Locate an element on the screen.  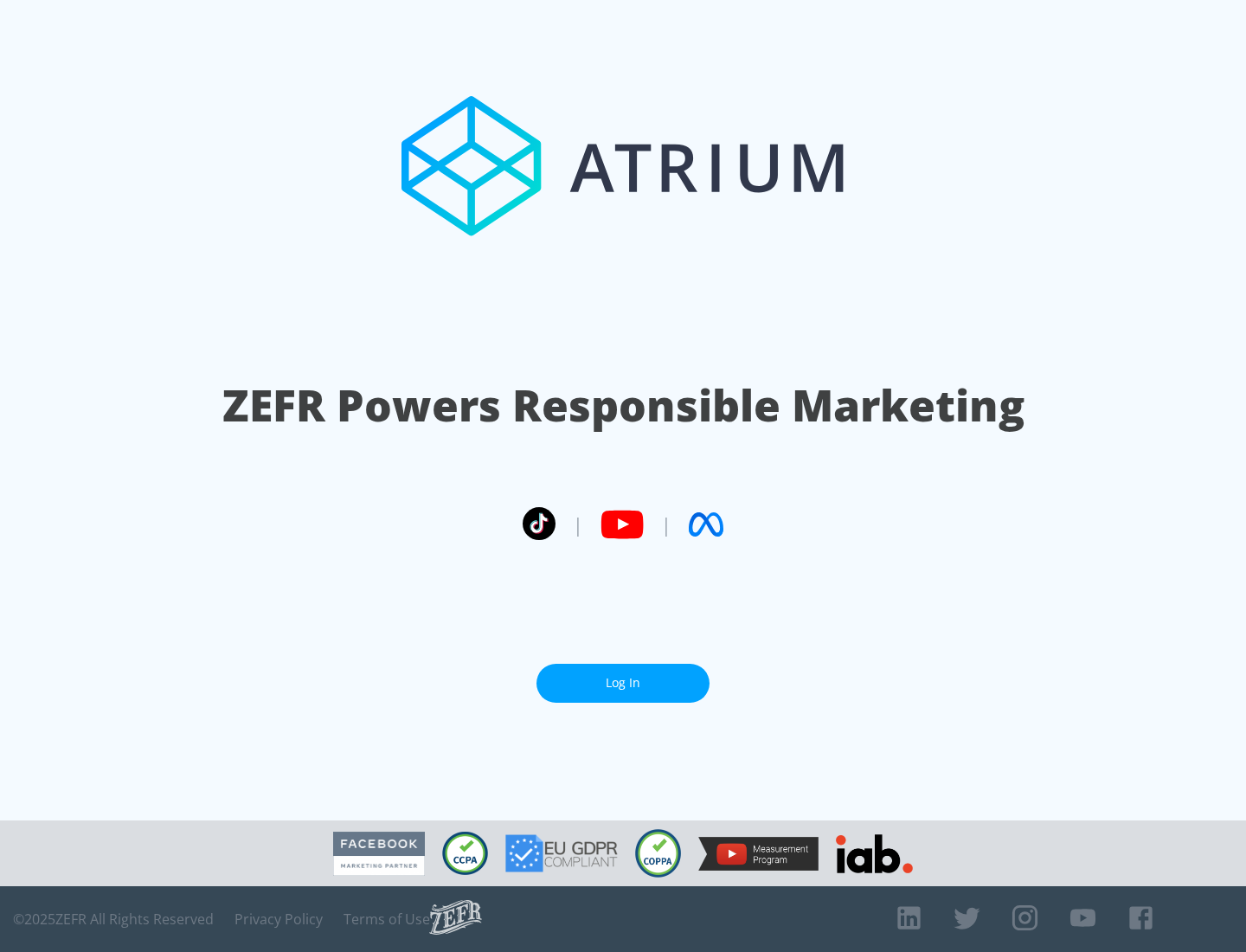
span: © 2025 ZEFR All Rights Reserved is located at coordinates (114, 919).